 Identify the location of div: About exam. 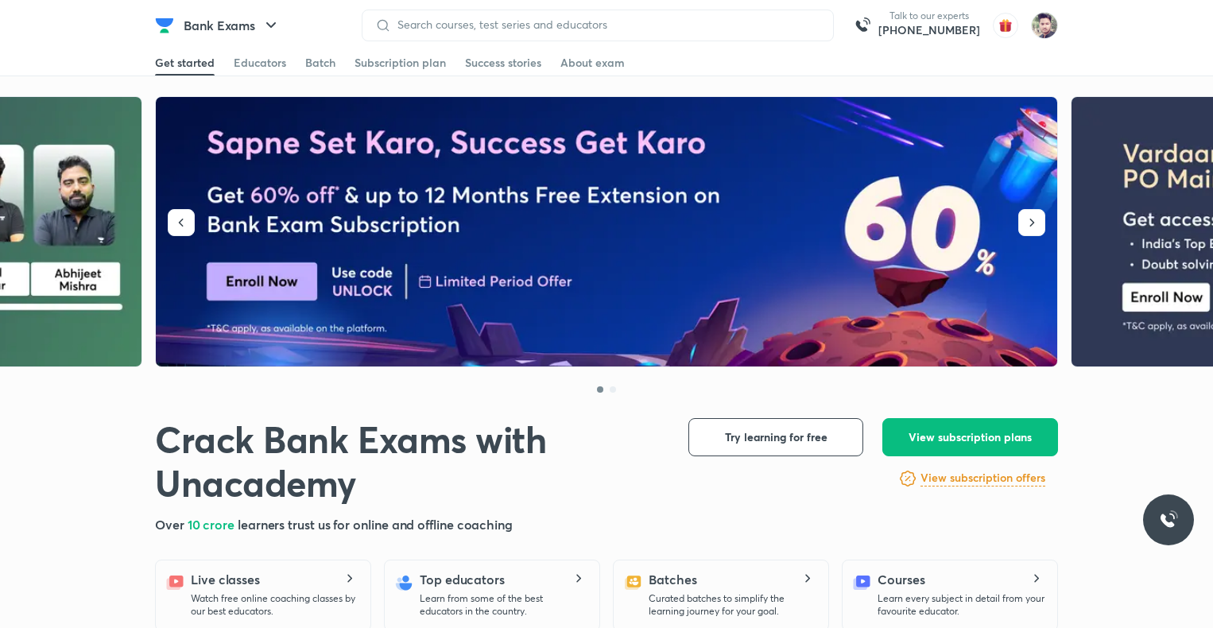
(592, 63).